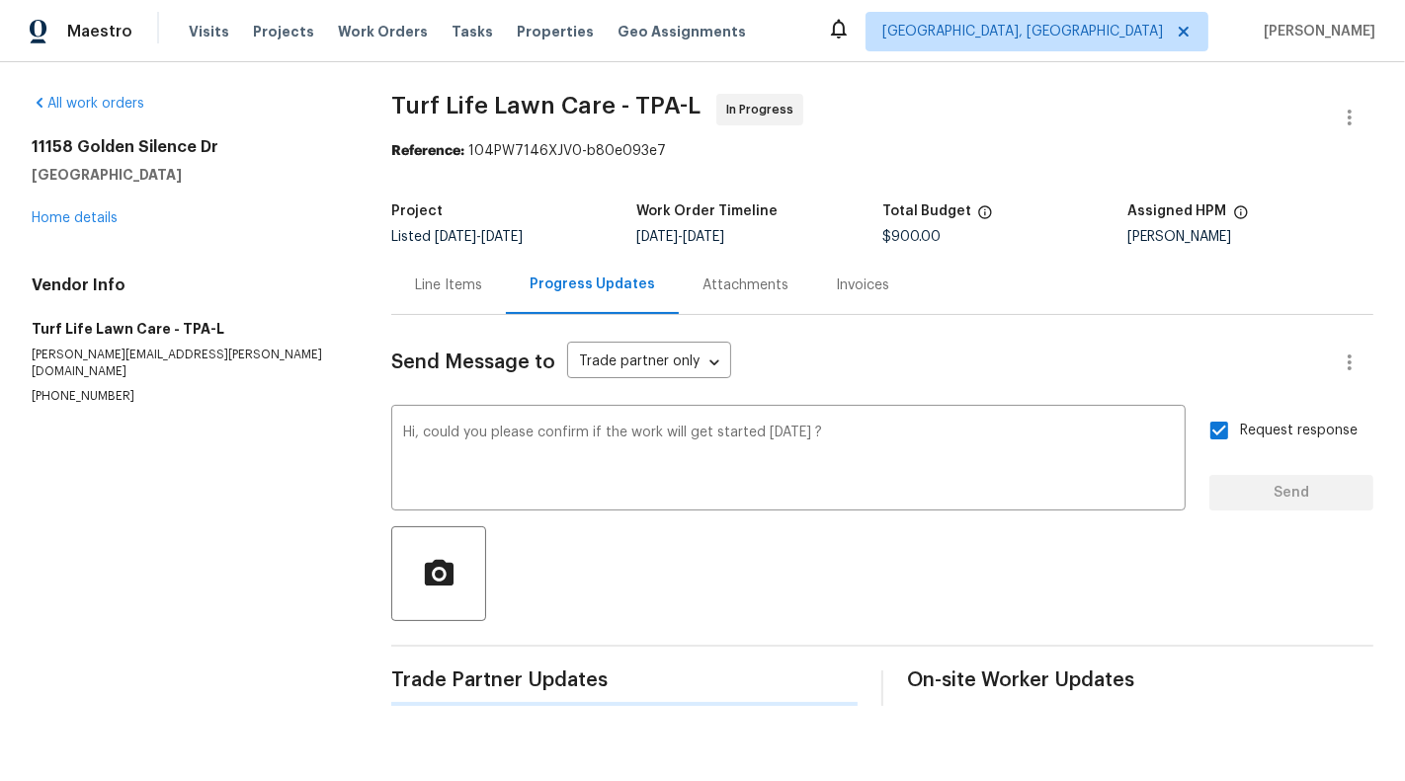 Image resolution: width=1405 pixels, height=781 pixels. What do you see at coordinates (882, 151) in the screenshot?
I see `div: 104PW7146XJV0-b80e093e7` at bounding box center [882, 151].